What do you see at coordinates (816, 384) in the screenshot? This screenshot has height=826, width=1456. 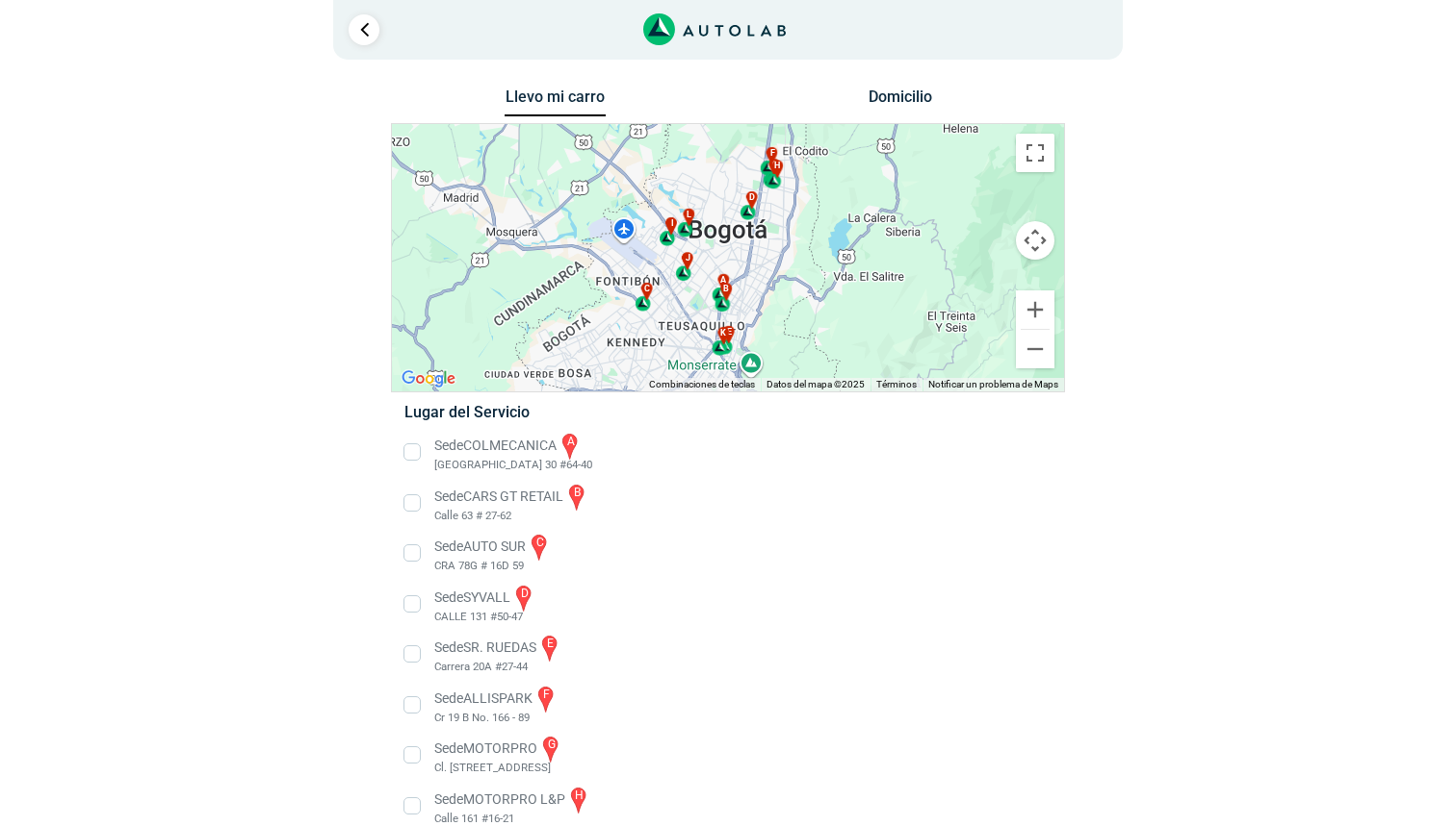 I see `span: Datos del mapa ©2025` at bounding box center [816, 384].